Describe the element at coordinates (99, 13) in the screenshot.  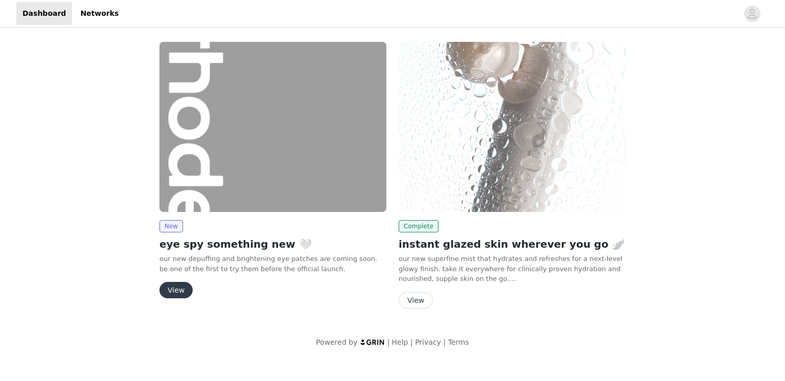
I see `a: Networks` at that location.